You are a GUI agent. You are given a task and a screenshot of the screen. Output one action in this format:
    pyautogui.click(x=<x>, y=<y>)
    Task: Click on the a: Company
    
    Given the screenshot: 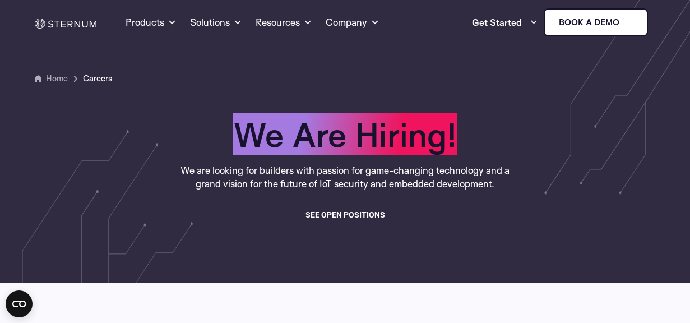 What is the action you would take?
    pyautogui.click(x=352, y=22)
    